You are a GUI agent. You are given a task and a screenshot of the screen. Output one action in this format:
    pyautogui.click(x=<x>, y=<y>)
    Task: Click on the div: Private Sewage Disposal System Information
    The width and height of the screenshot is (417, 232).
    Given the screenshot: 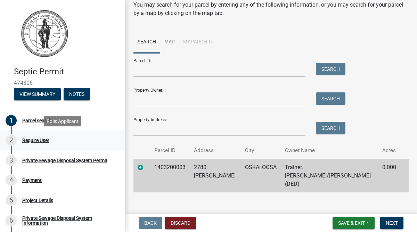 What is the action you would take?
    pyautogui.click(x=68, y=221)
    